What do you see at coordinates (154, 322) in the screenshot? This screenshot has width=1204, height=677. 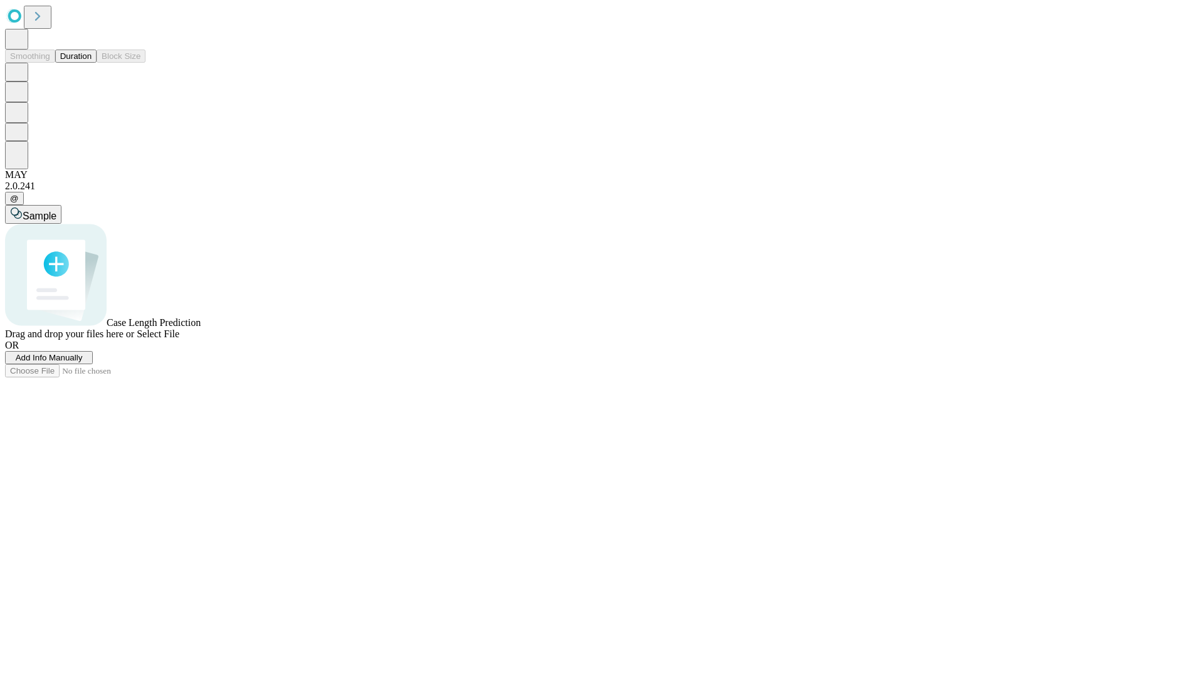 I see `span: Case Length Prediction` at bounding box center [154, 322].